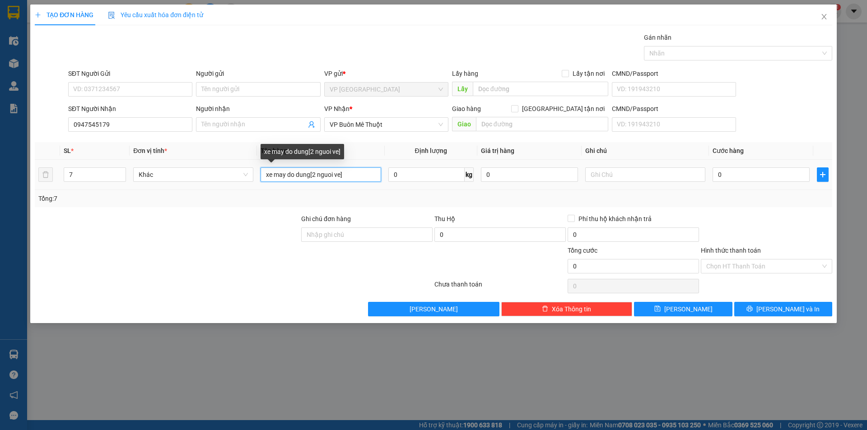 The height and width of the screenshot is (430, 867). I want to click on span: save, so click(657, 309).